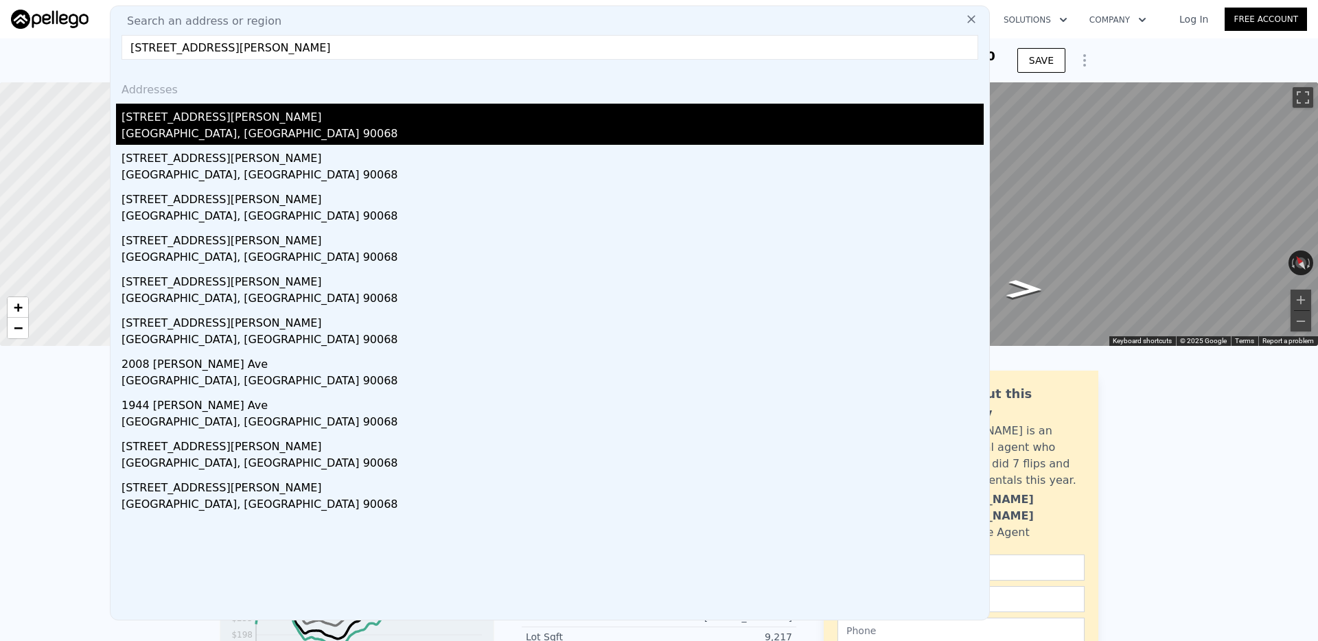  What do you see at coordinates (18, 328) in the screenshot?
I see `a: Zoom out` at bounding box center [18, 328].